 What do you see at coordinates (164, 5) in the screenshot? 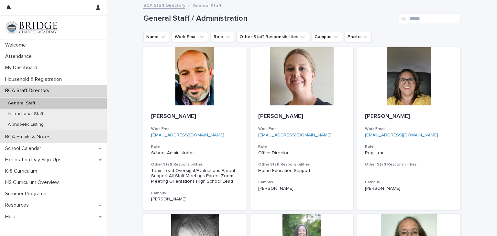
I see `a: BCA Staff Directory` at bounding box center [164, 5].